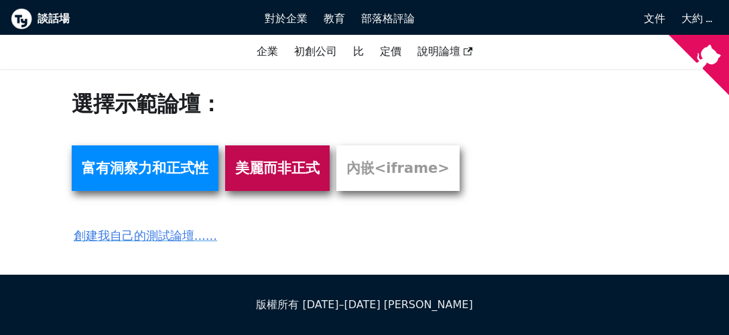 The image size is (729, 335). Describe the element at coordinates (286, 19) in the screenshot. I see `a: 對於企業` at that location.